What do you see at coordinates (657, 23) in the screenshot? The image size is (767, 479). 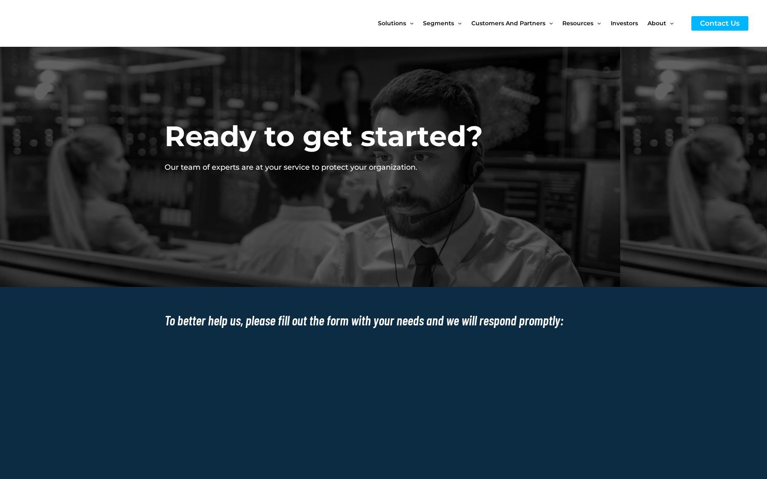 I see `span: About` at bounding box center [657, 23].